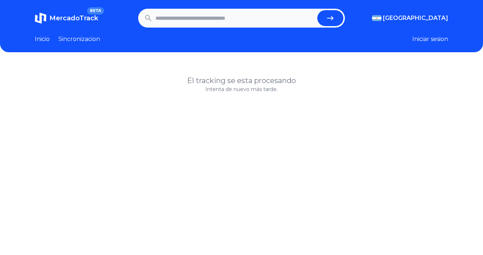  What do you see at coordinates (95, 11) in the screenshot?
I see `span: BETA` at bounding box center [95, 11].